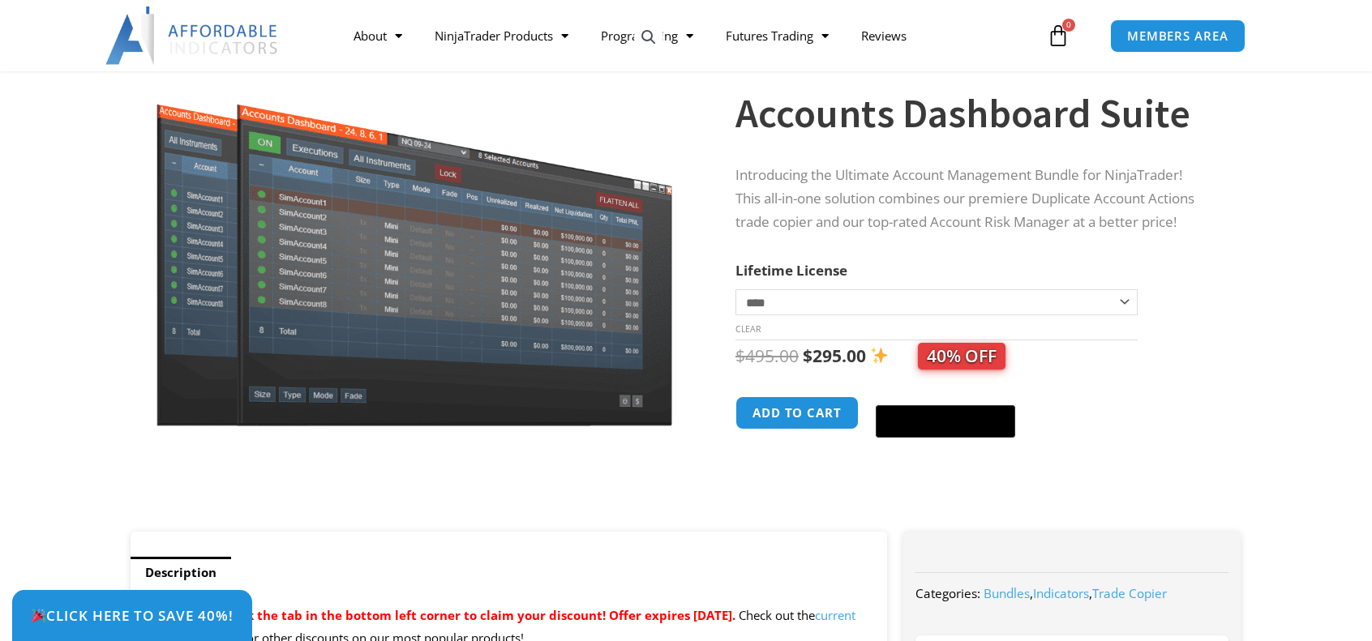 This screenshot has width=1372, height=641. Describe the element at coordinates (1006, 593) in the screenshot. I see `a: Bundles` at that location.